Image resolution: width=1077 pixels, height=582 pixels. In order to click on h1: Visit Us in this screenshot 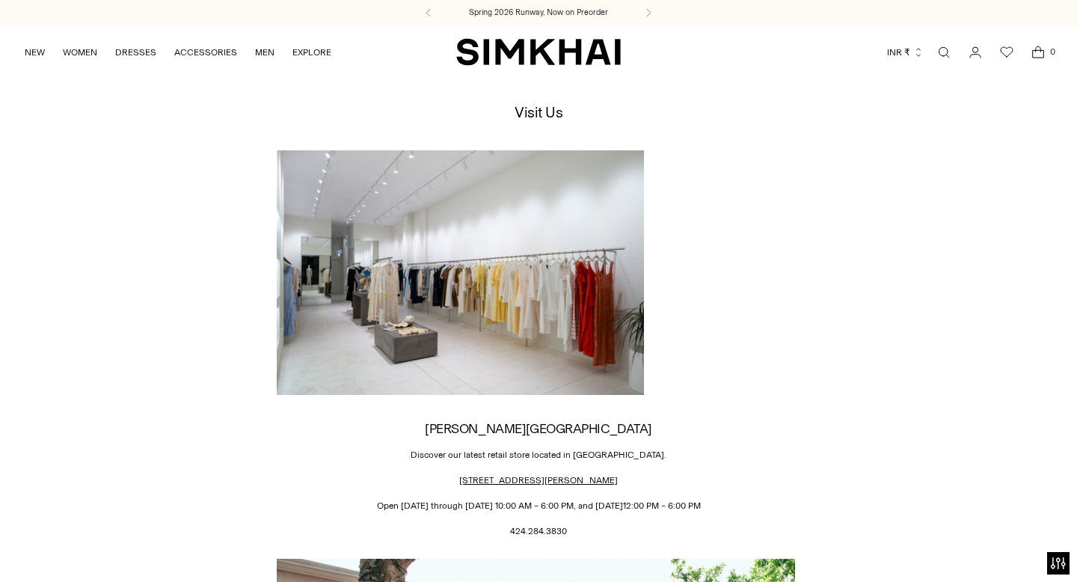, I will do `click(538, 112)`.